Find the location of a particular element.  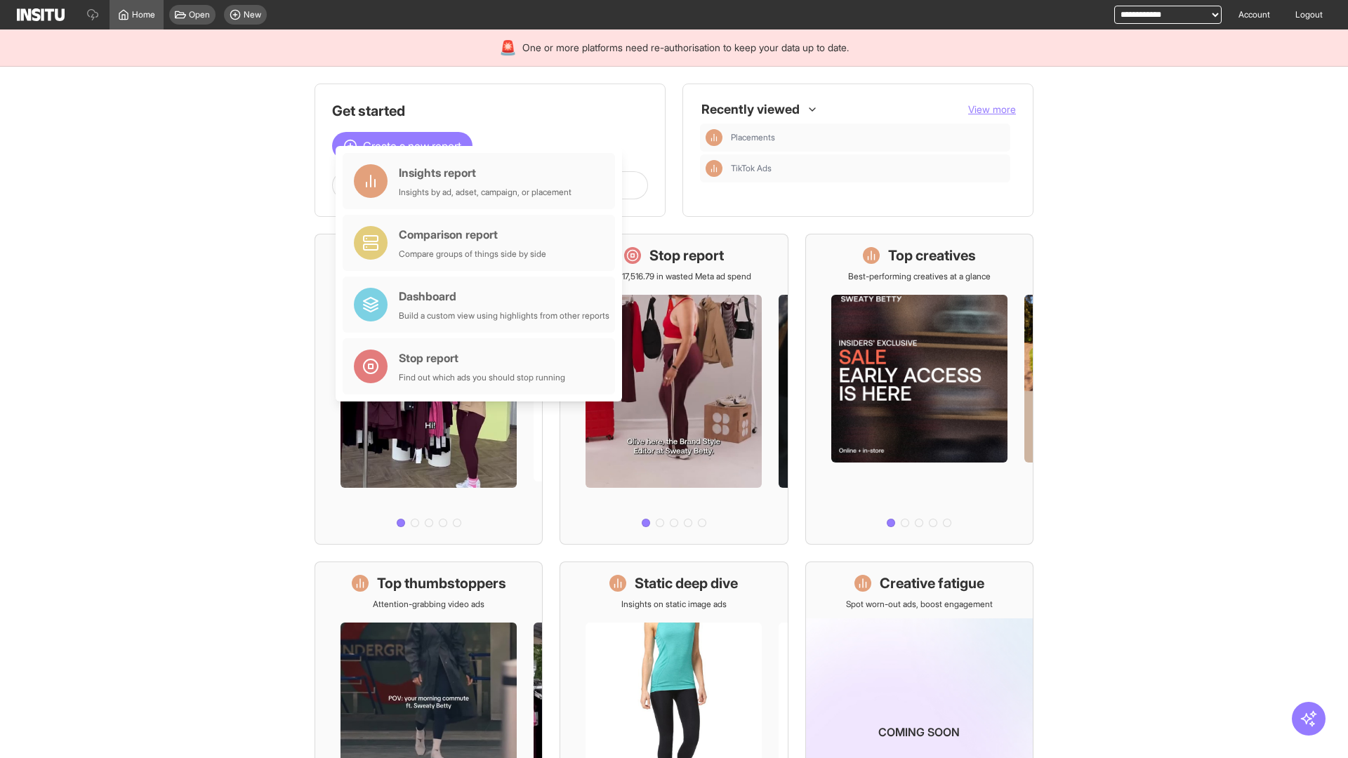

div: Stop report is located at coordinates (482, 358).